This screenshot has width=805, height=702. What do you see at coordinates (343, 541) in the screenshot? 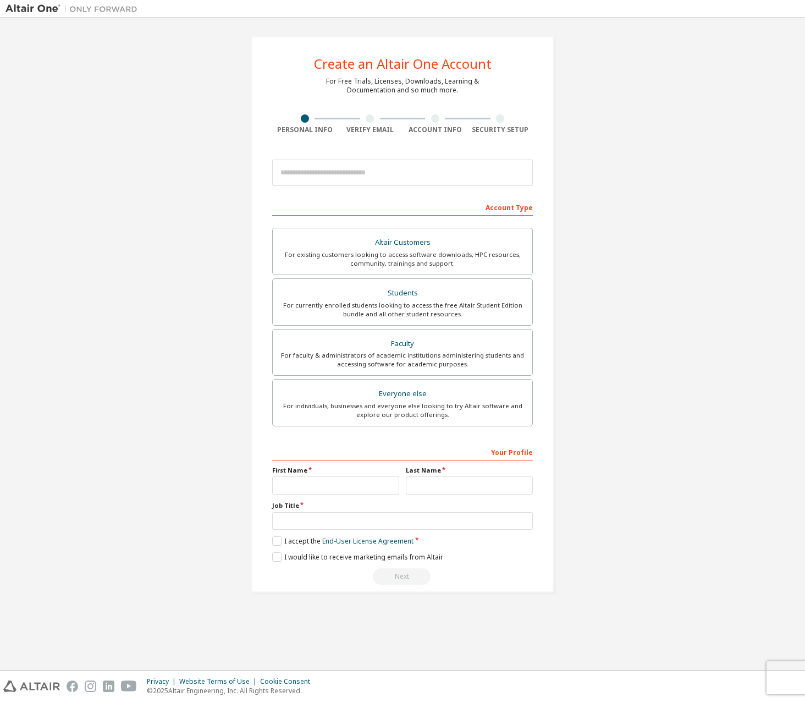
I see `label: I accept the` at bounding box center [343, 541].